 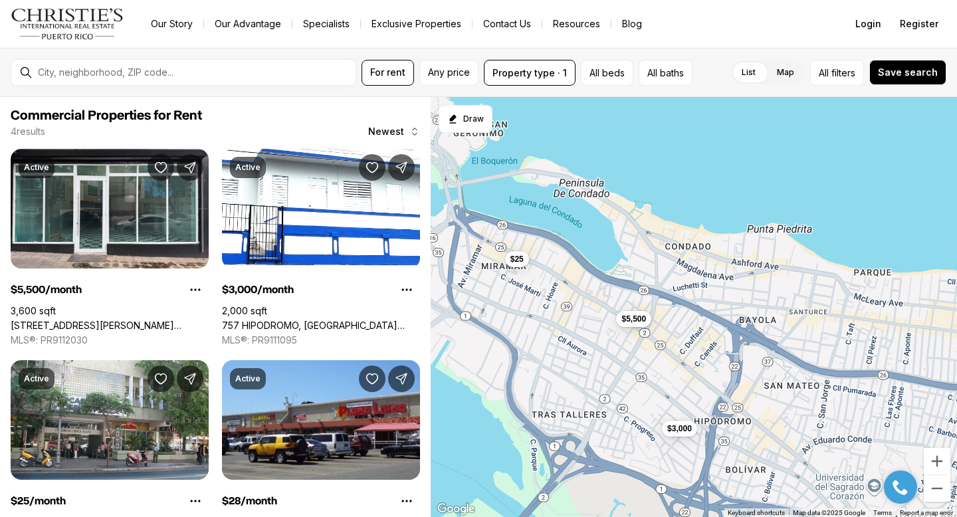 What do you see at coordinates (829, 512) in the screenshot?
I see `span: Map data ©2025 Google` at bounding box center [829, 512].